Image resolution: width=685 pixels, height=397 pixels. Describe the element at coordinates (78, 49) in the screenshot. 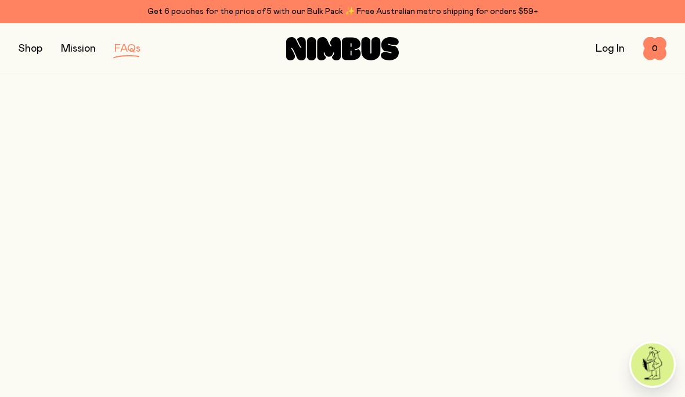

I see `a: Mission` at that location.